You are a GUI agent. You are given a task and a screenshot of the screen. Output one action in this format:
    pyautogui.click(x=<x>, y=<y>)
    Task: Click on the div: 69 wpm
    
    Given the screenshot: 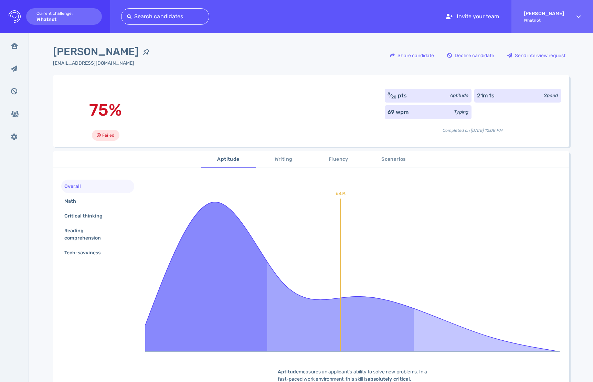 What is the action you would take?
    pyautogui.click(x=398, y=112)
    